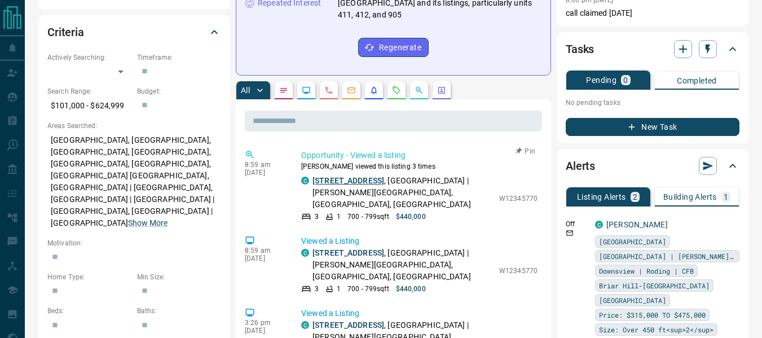  I want to click on p: No pending tasks, so click(653, 103).